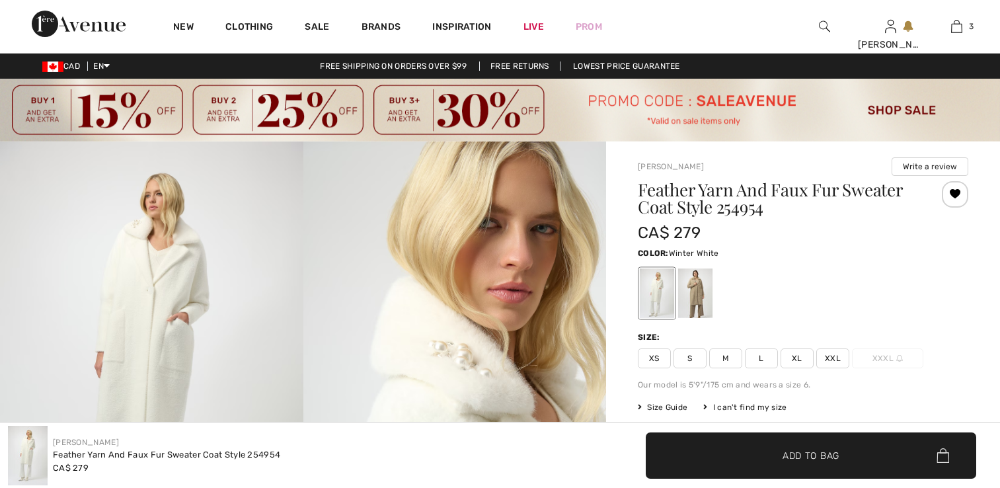 Image resolution: width=1000 pixels, height=488 pixels. What do you see at coordinates (888, 358) in the screenshot?
I see `span: XXXL` at bounding box center [888, 358].